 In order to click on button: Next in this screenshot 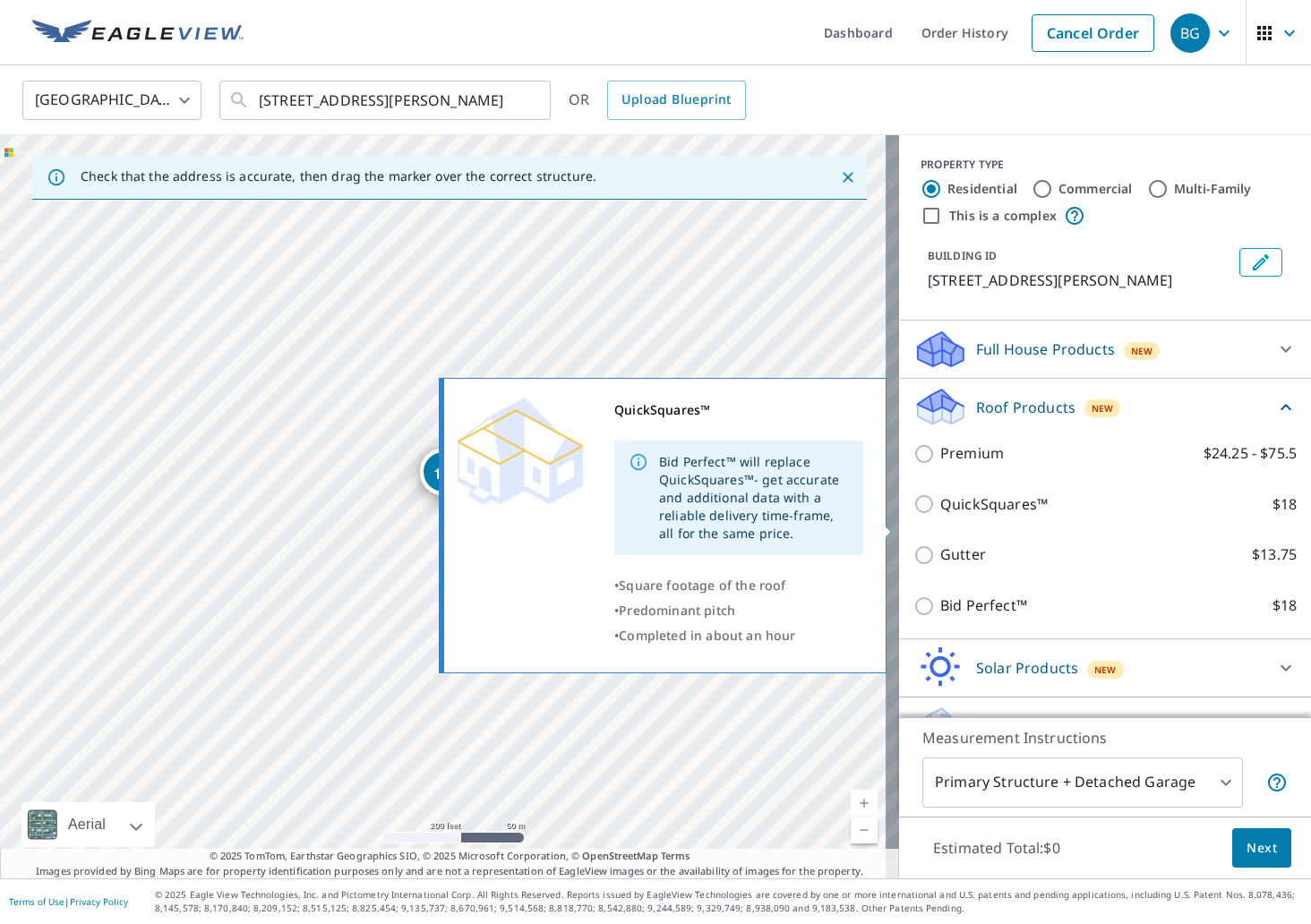, I will do `click(1262, 848)`.